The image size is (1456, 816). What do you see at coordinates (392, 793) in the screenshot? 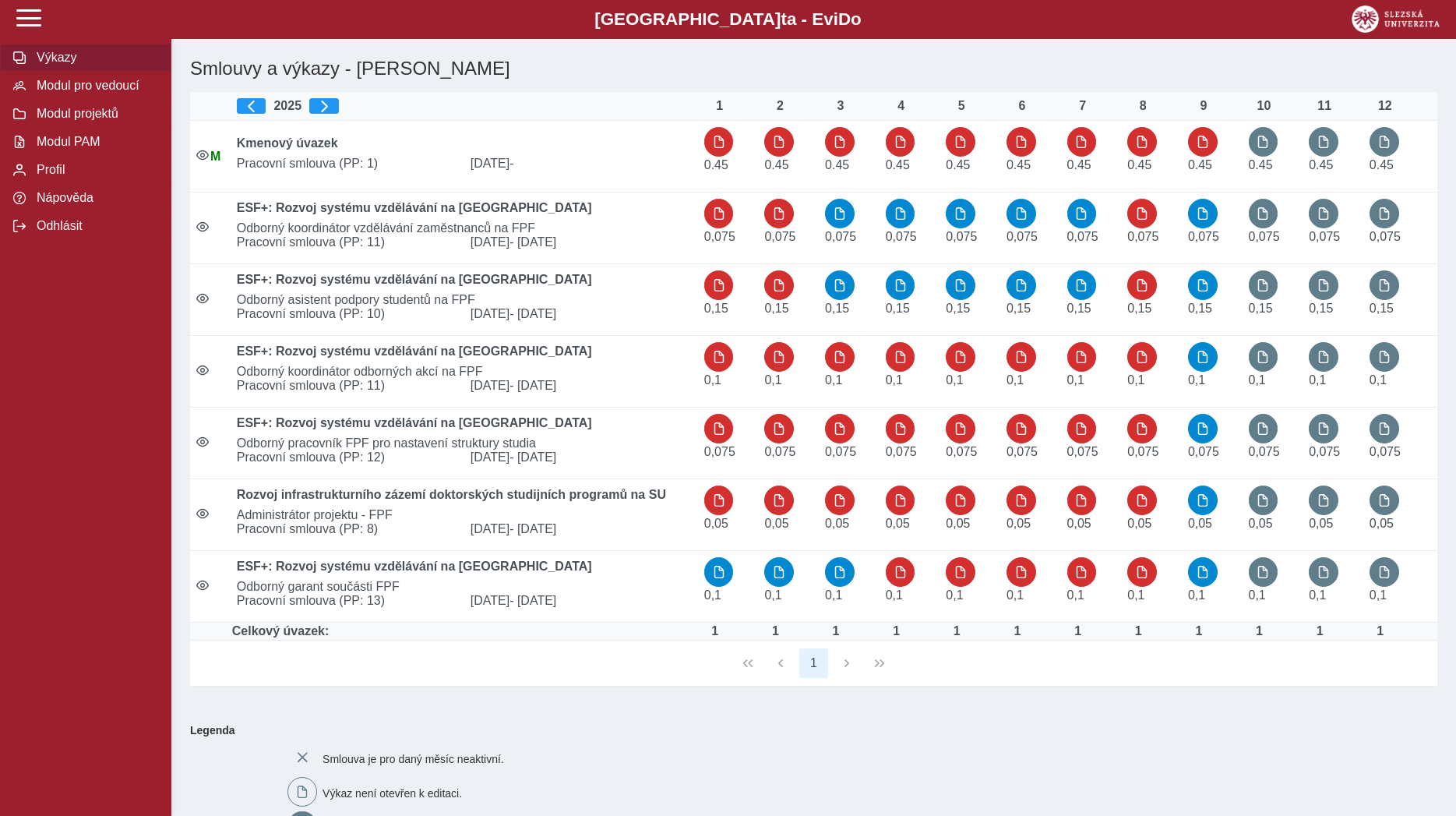
I see `span: Výkaz není otevřen k editaci.` at bounding box center [392, 793].